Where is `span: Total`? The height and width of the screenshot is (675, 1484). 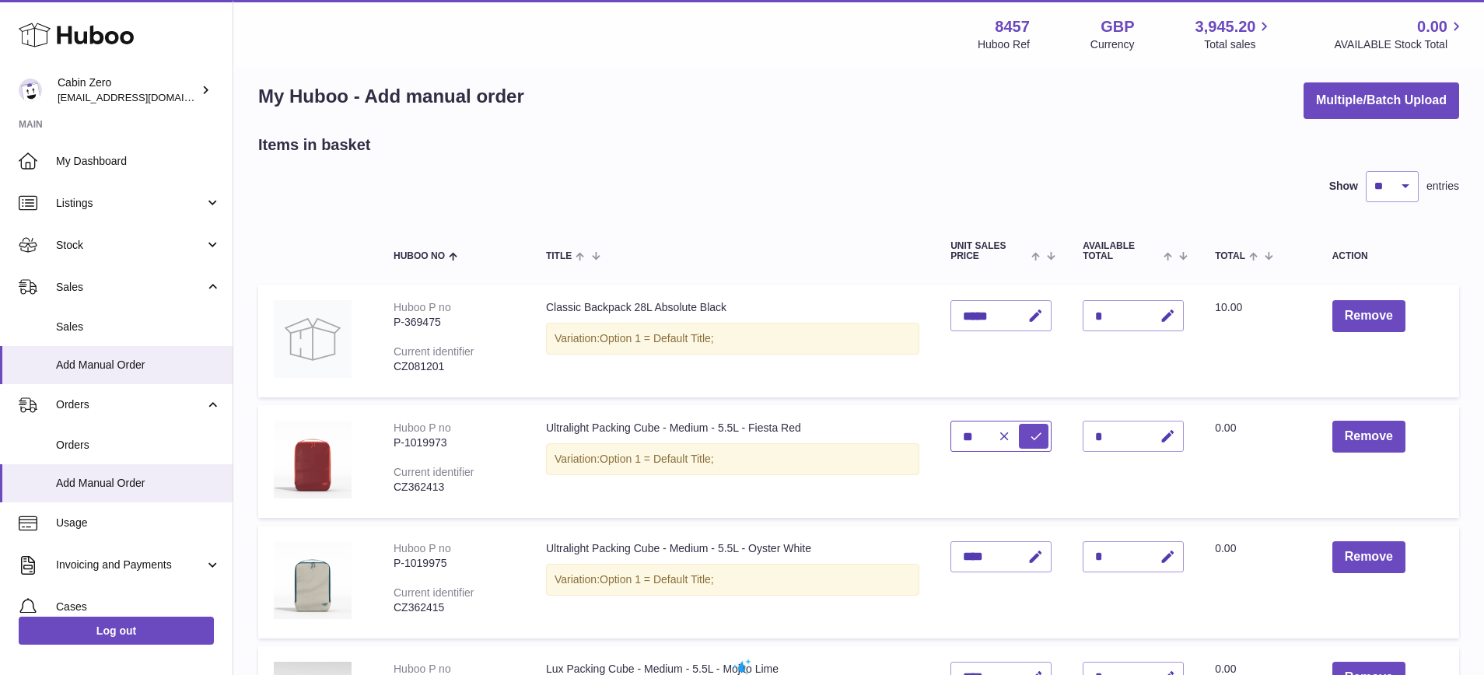
span: Total is located at coordinates (1230, 256).